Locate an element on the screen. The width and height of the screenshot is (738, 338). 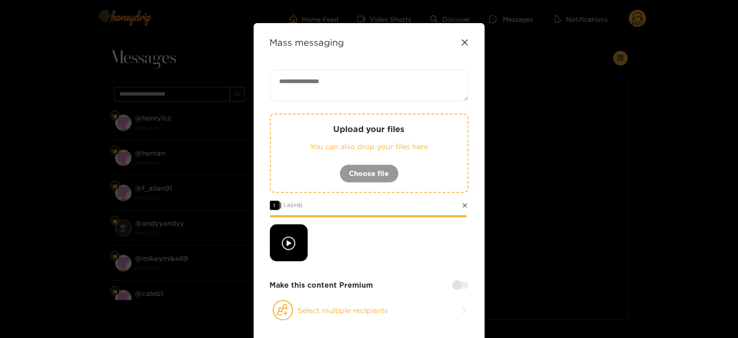
span: 1 is located at coordinates (274, 206).